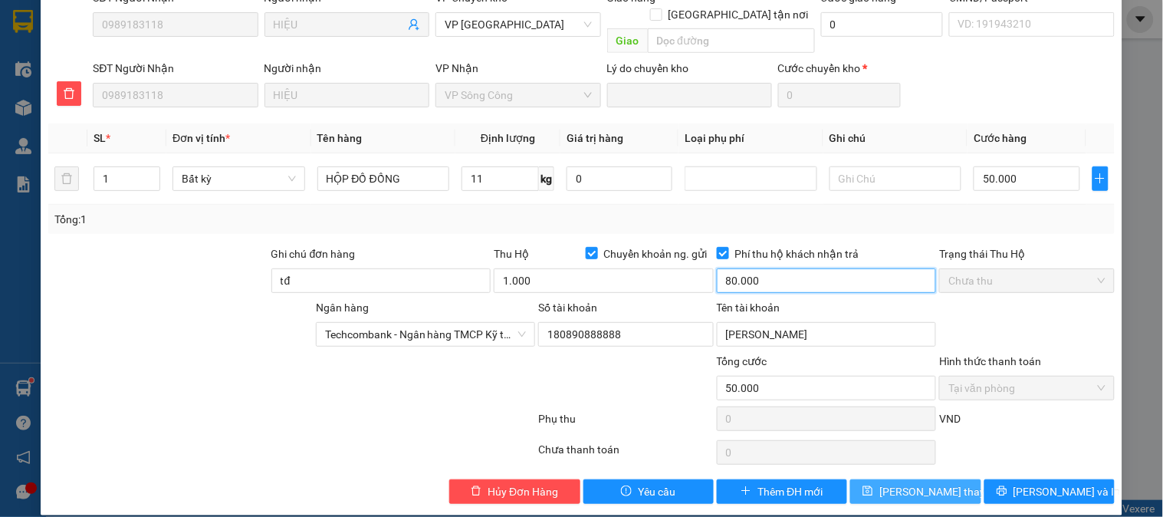  Describe the element at coordinates (507, 138) in the screenshot. I see `span: Định lượng` at that location.